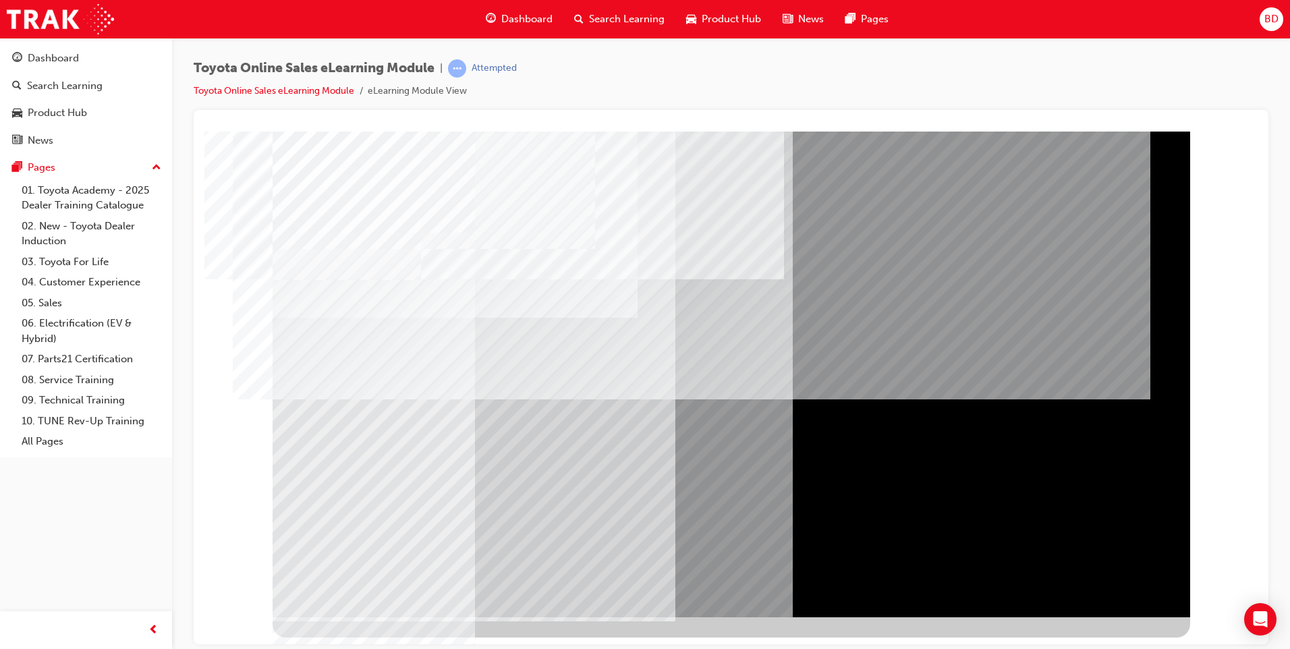 The image size is (1290, 649). Describe the element at coordinates (91, 303) in the screenshot. I see `a: 05. Sales` at that location.